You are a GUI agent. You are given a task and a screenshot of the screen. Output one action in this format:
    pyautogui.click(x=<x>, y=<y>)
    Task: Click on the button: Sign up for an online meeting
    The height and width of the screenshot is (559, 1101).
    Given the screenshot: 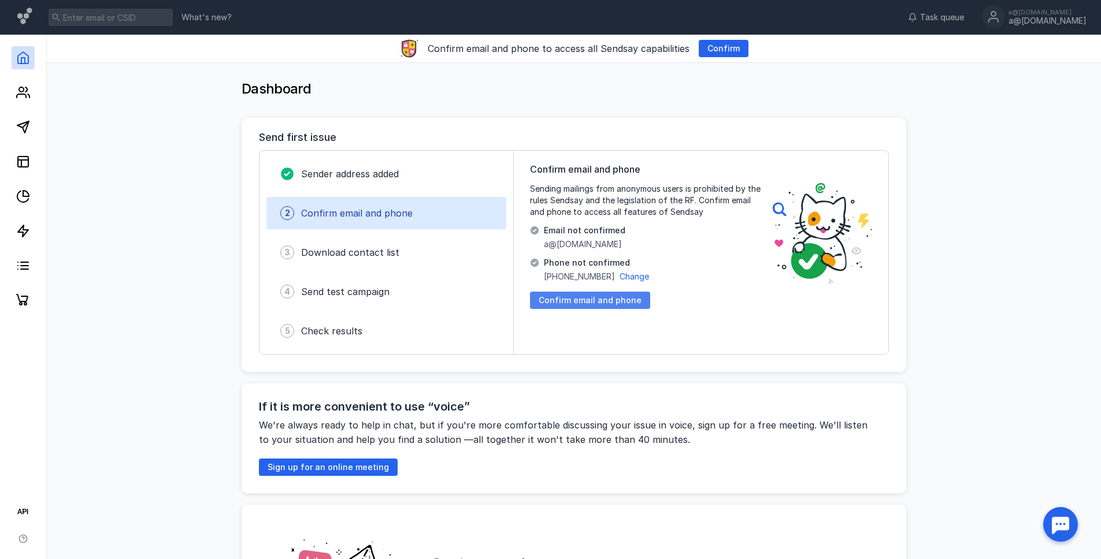 What is the action you would take?
    pyautogui.click(x=328, y=467)
    